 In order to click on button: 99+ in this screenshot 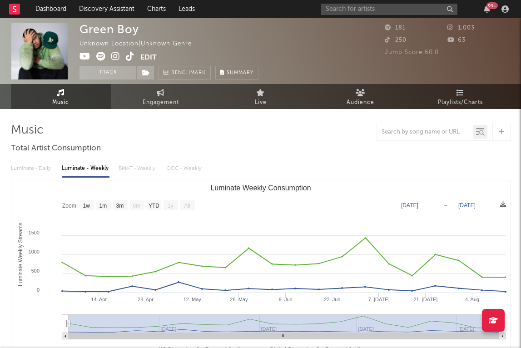, I will do `click(487, 9)`.